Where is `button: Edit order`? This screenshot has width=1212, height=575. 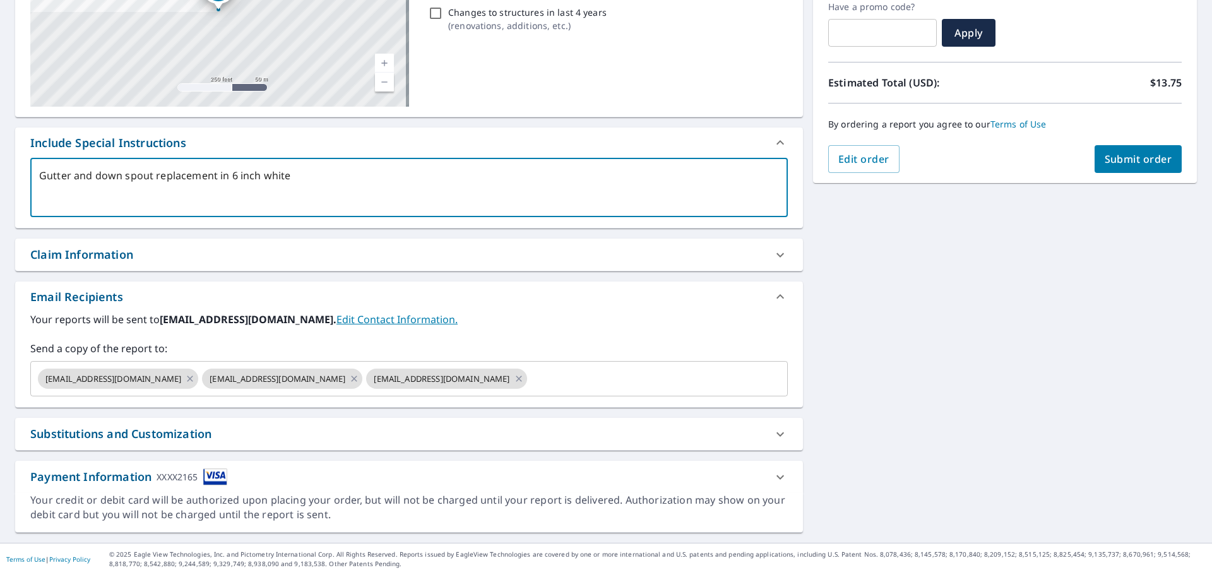 button: Edit order is located at coordinates (863, 159).